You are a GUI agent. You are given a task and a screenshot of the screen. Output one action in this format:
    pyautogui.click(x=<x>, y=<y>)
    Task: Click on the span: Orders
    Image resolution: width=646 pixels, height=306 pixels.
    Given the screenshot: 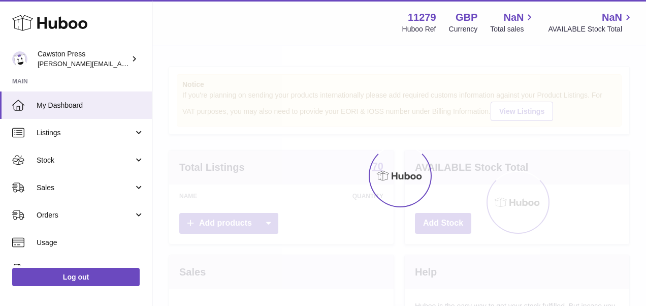 What is the action you would take?
    pyautogui.click(x=85, y=215)
    